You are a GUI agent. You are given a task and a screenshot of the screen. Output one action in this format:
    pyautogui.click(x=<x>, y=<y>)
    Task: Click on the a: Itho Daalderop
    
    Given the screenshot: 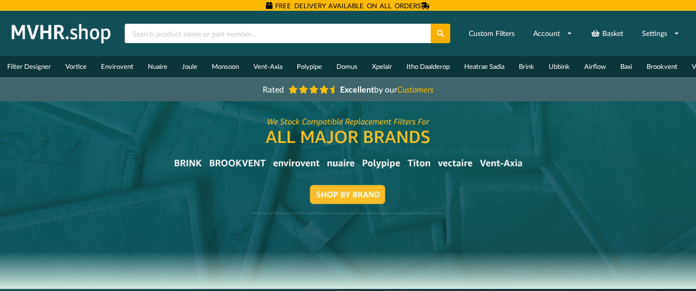 What is the action you would take?
    pyautogui.click(x=428, y=66)
    